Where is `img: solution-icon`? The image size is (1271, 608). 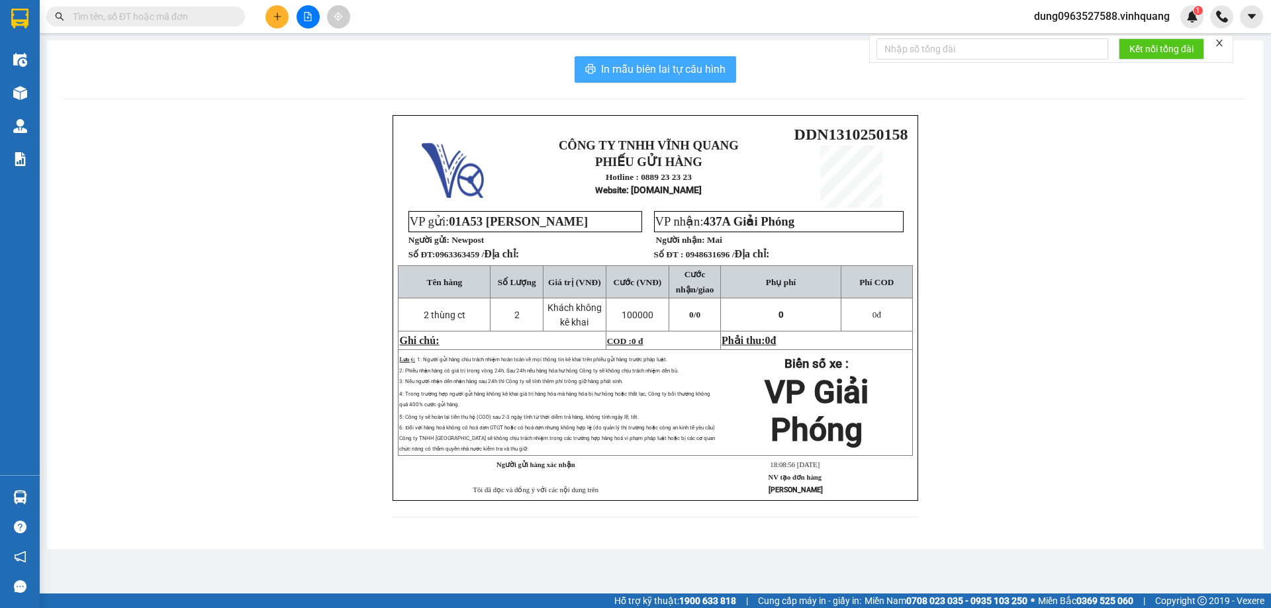 img: solution-icon is located at coordinates (20, 159).